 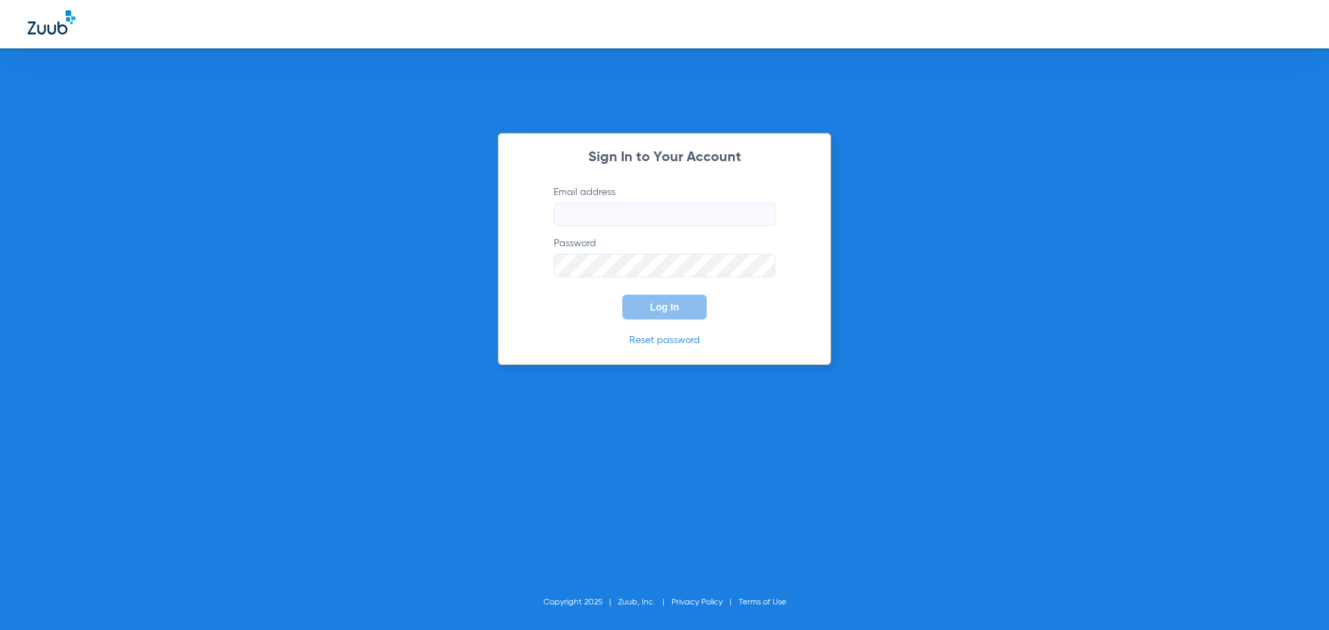 I want to click on a: Terms of Use, so click(x=762, y=603).